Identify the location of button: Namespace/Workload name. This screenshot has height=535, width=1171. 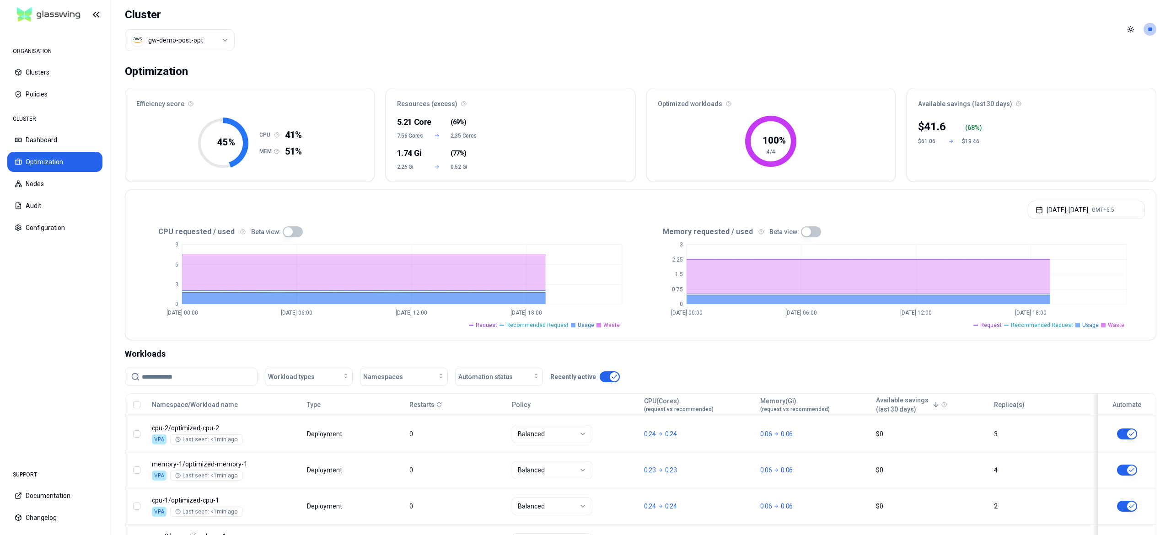
(195, 405).